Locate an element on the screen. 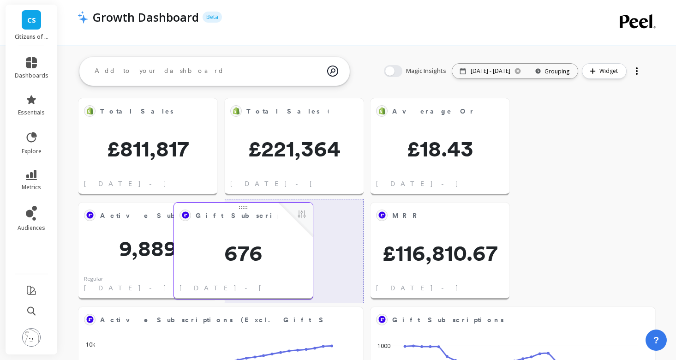  span: metrics is located at coordinates (31, 187).